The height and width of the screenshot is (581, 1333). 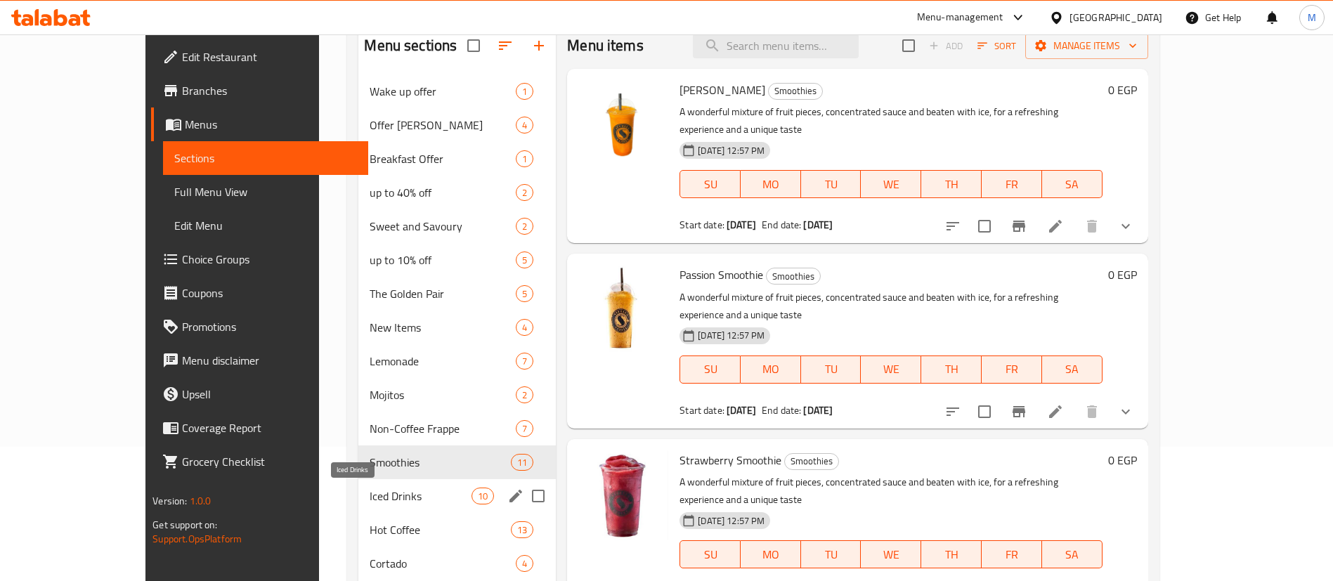 What do you see at coordinates (1055, 412) in the screenshot?
I see `a: Edit menu item` at bounding box center [1055, 412].